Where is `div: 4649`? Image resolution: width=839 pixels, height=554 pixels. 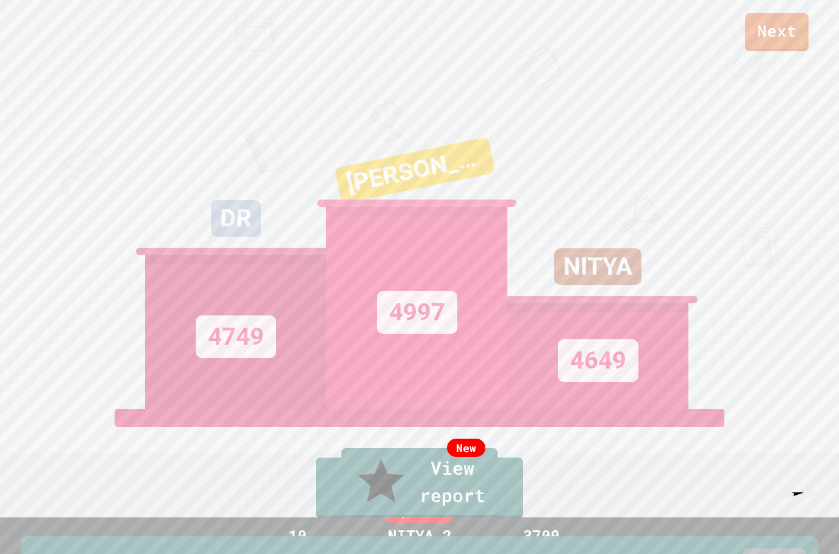 div: 4649 is located at coordinates (598, 360).